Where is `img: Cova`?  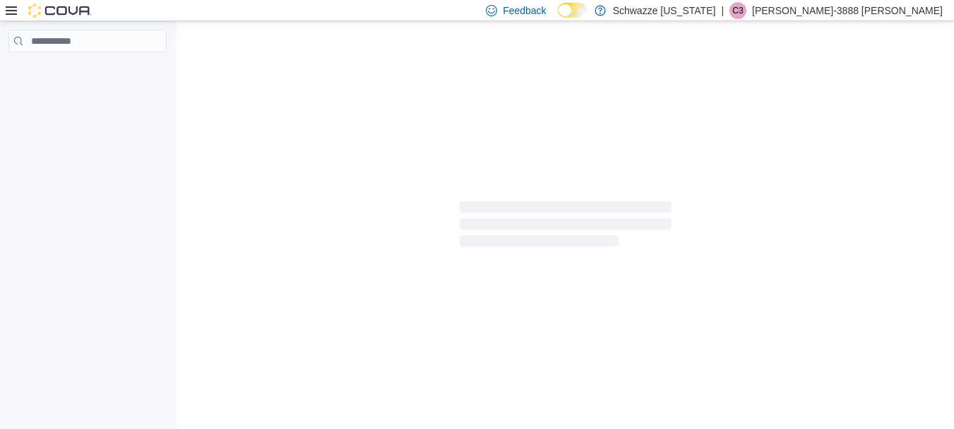
img: Cova is located at coordinates (60, 11).